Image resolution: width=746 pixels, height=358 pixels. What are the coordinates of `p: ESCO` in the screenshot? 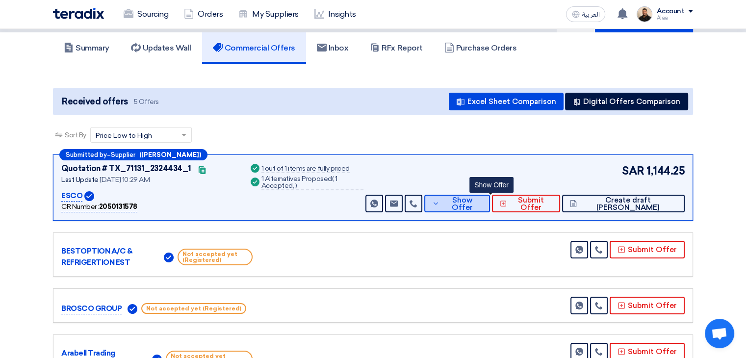 It's located at (72, 196).